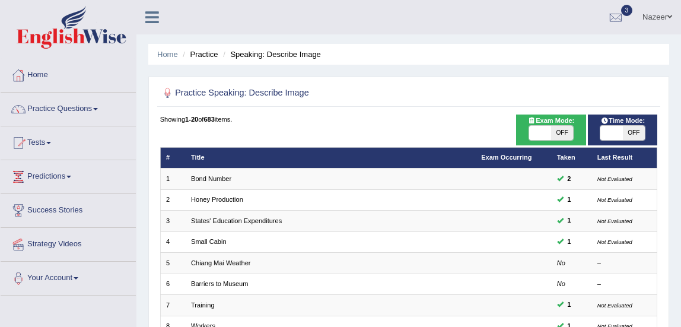  What do you see at coordinates (192, 119) in the screenshot?
I see `b: 1-20` at bounding box center [192, 119].